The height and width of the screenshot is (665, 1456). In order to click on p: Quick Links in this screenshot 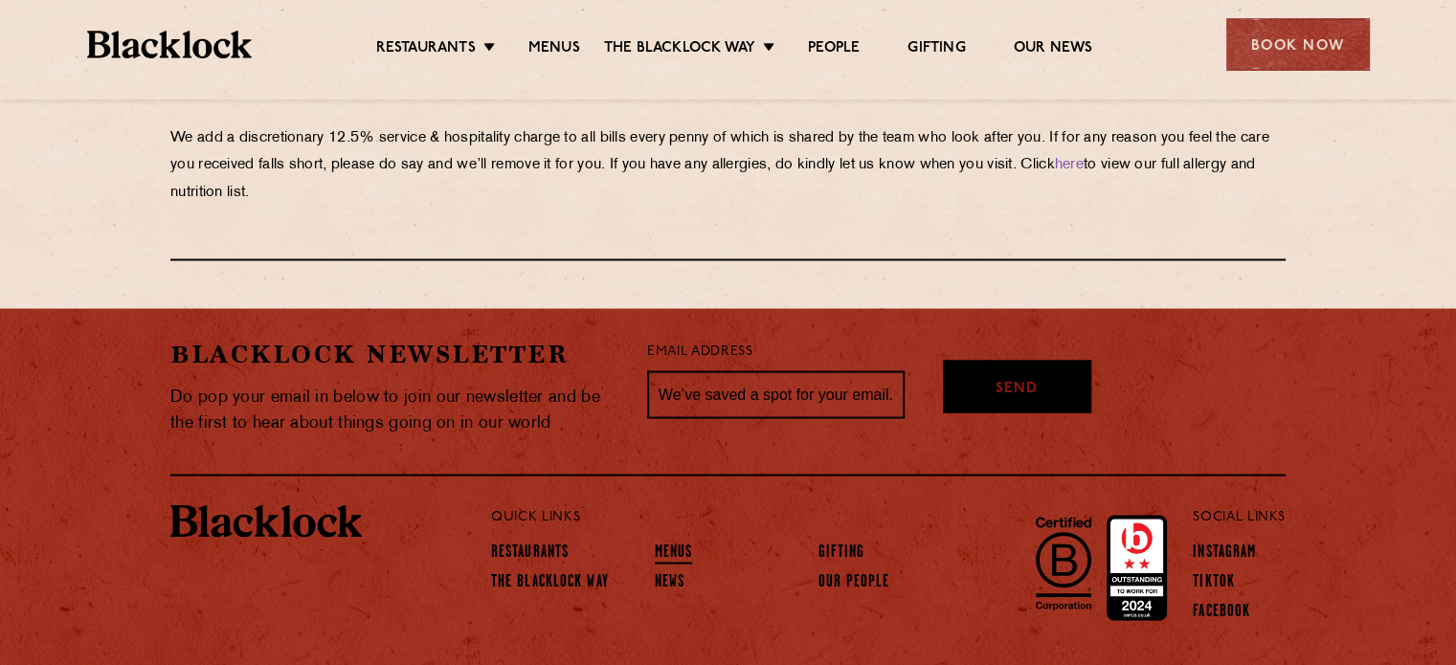, I will do `click(810, 517)`.